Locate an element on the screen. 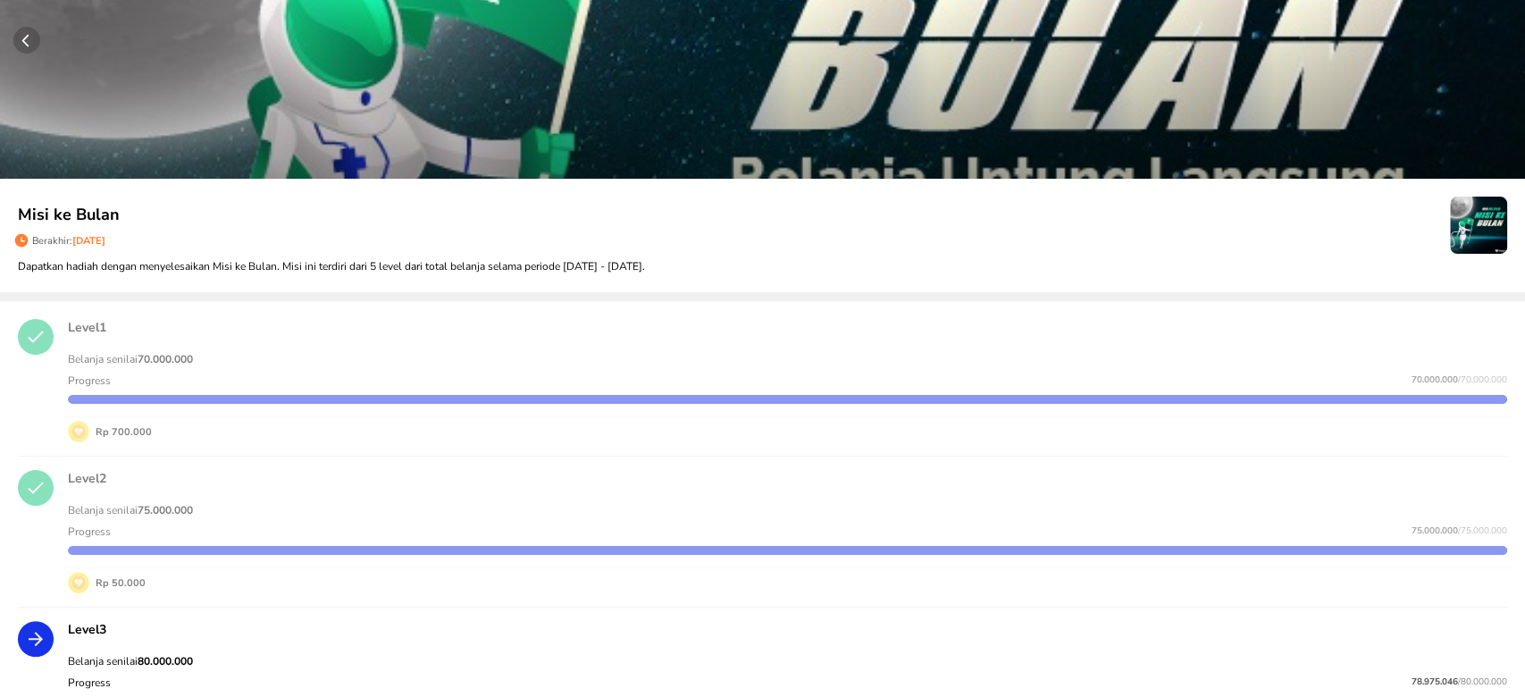  p: Berakhir: is located at coordinates (69, 240).